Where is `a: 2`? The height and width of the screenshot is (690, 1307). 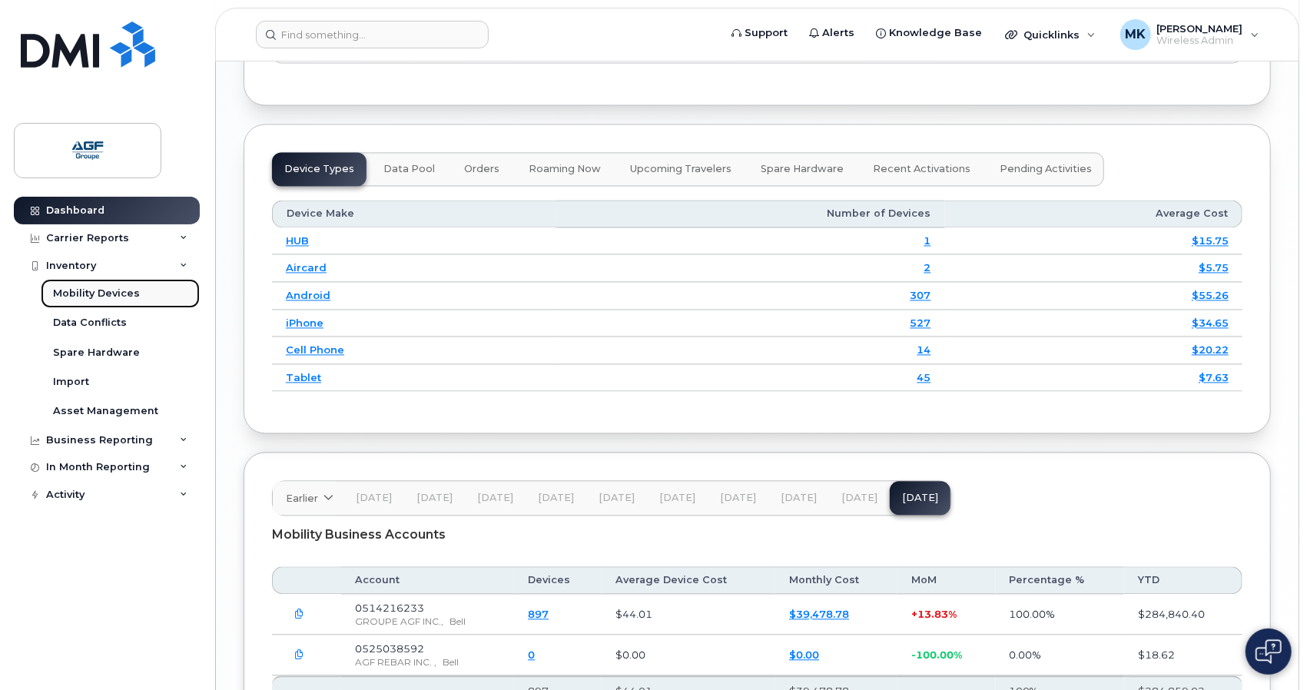
a: 2 is located at coordinates (928, 267).